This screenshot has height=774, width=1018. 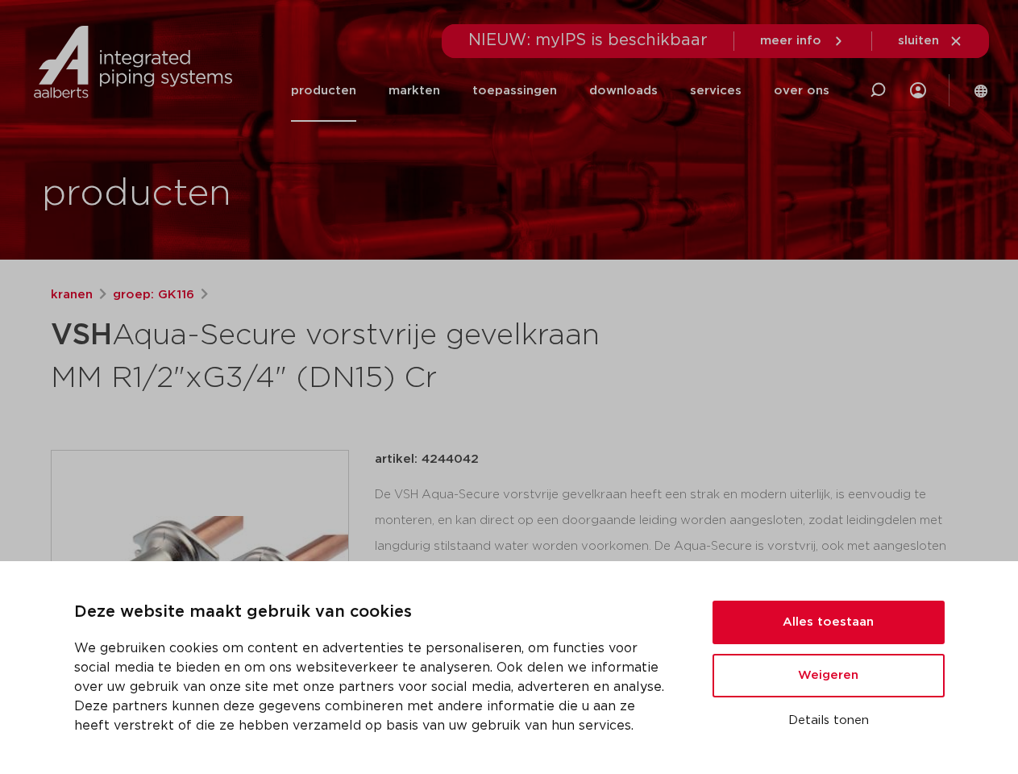 What do you see at coordinates (791, 40) in the screenshot?
I see `span: meer info` at bounding box center [791, 40].